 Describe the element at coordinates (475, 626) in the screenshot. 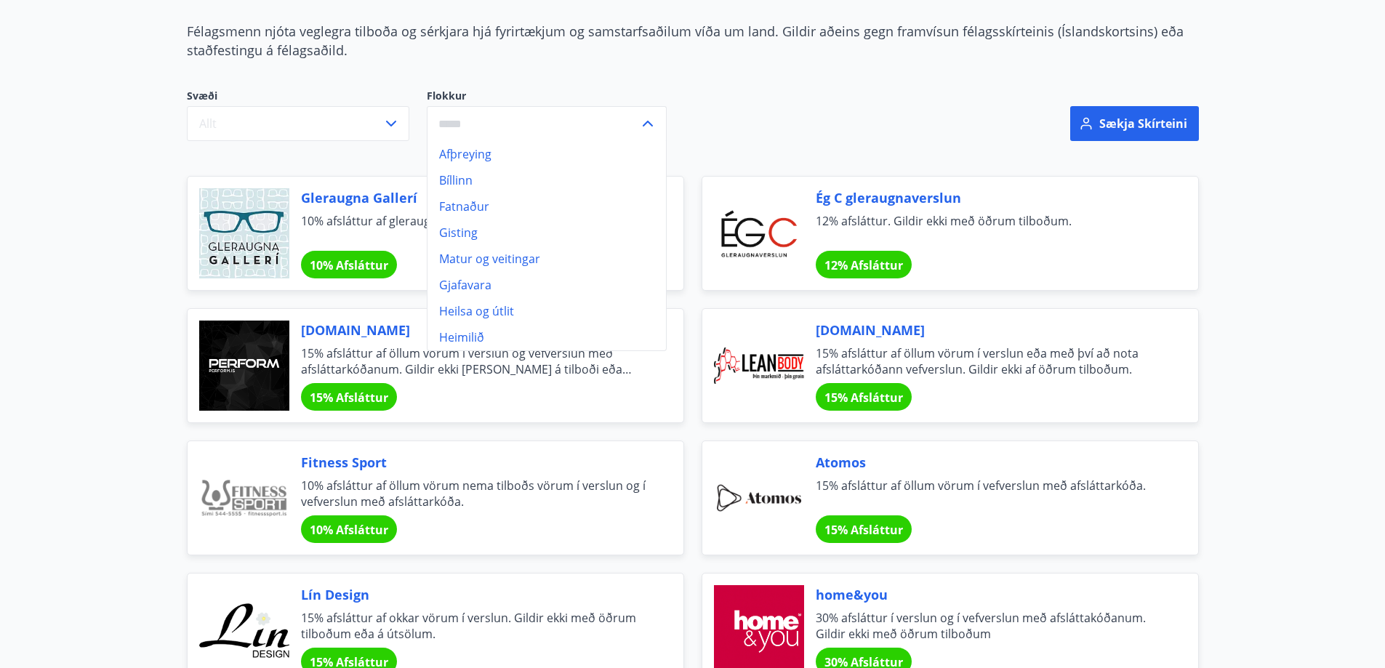

I see `span: 15% afsláttur af okkar vörum í verslun. Gildir ekki með öðrum tilboðum eða á útsölum.` at that location.